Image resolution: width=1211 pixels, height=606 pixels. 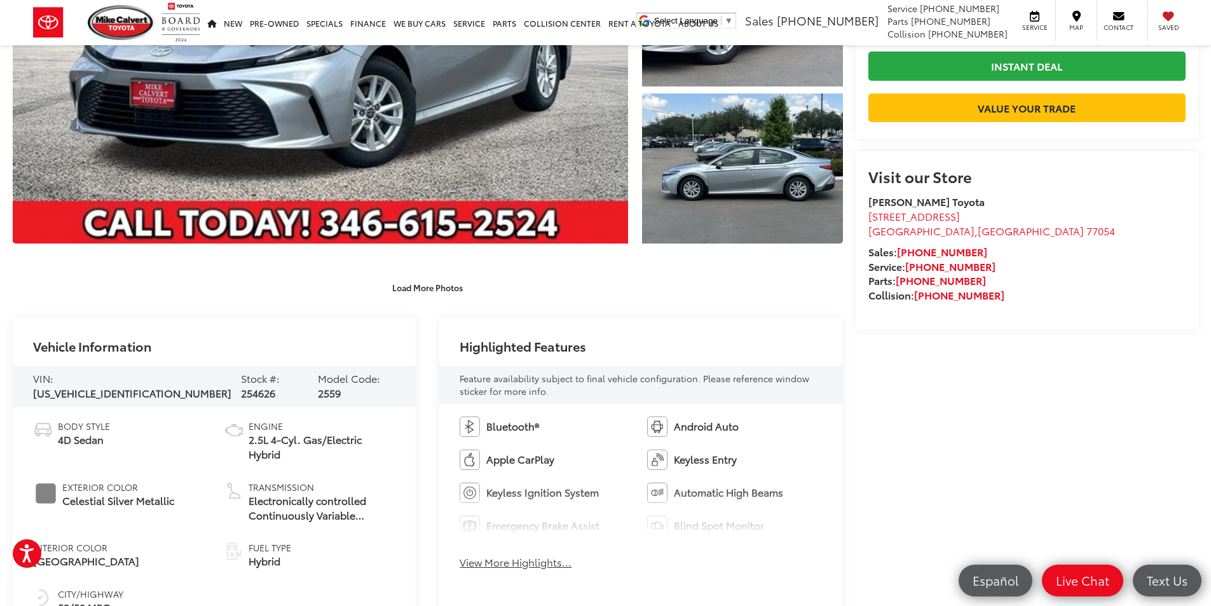 I want to click on span: Live Chat, so click(x=1082, y=580).